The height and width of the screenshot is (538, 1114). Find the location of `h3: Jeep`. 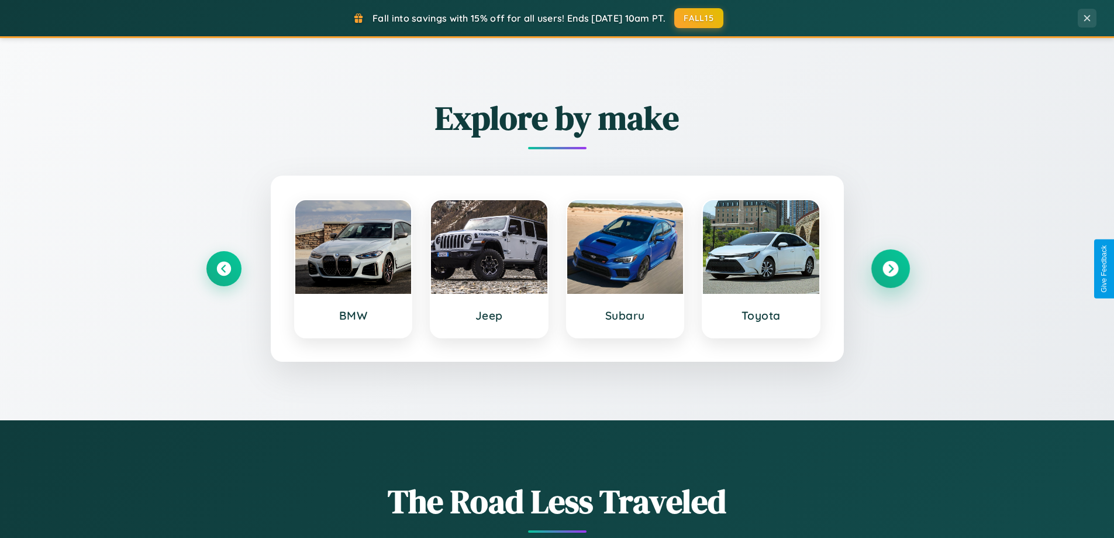

h3: Jeep is located at coordinates (489, 315).